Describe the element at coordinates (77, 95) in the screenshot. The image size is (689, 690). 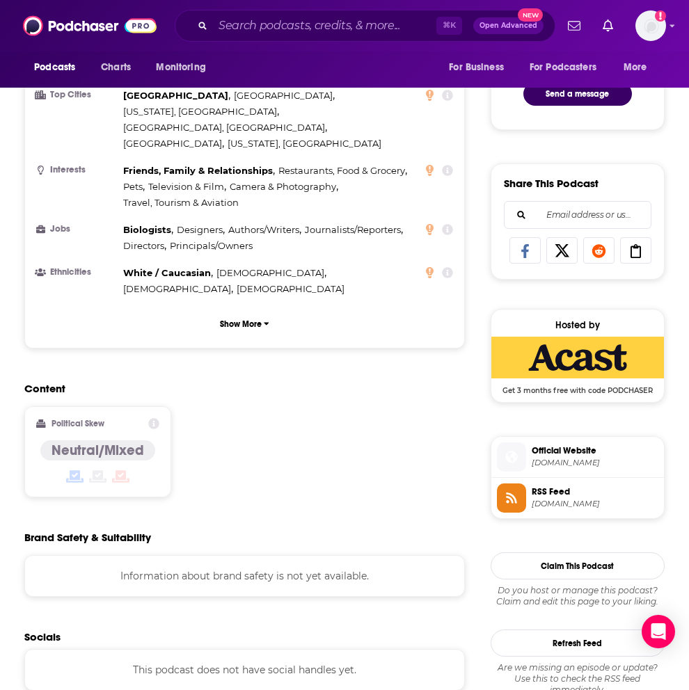
I see `h3: Top Cities` at that location.